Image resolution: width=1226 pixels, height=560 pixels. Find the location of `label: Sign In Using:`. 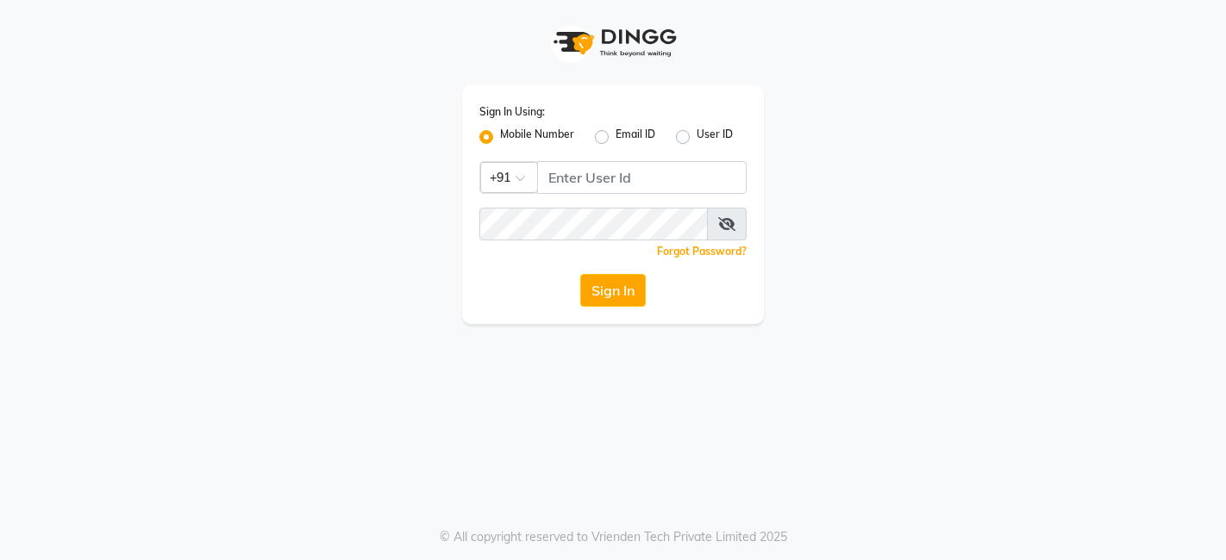

label: Sign In Using: is located at coordinates (512, 112).